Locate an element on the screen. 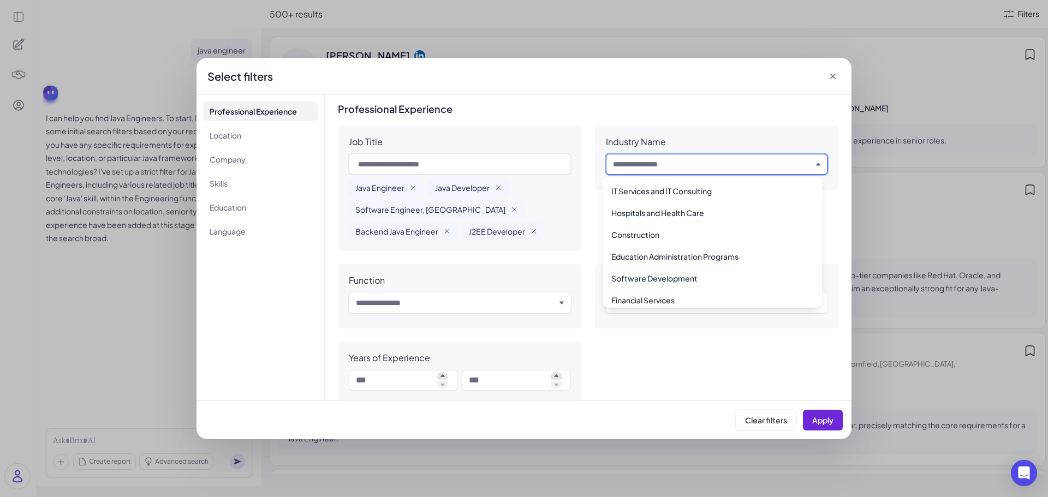 The width and height of the screenshot is (1048, 497). div: IT Services and IT Consulting is located at coordinates (712, 191).